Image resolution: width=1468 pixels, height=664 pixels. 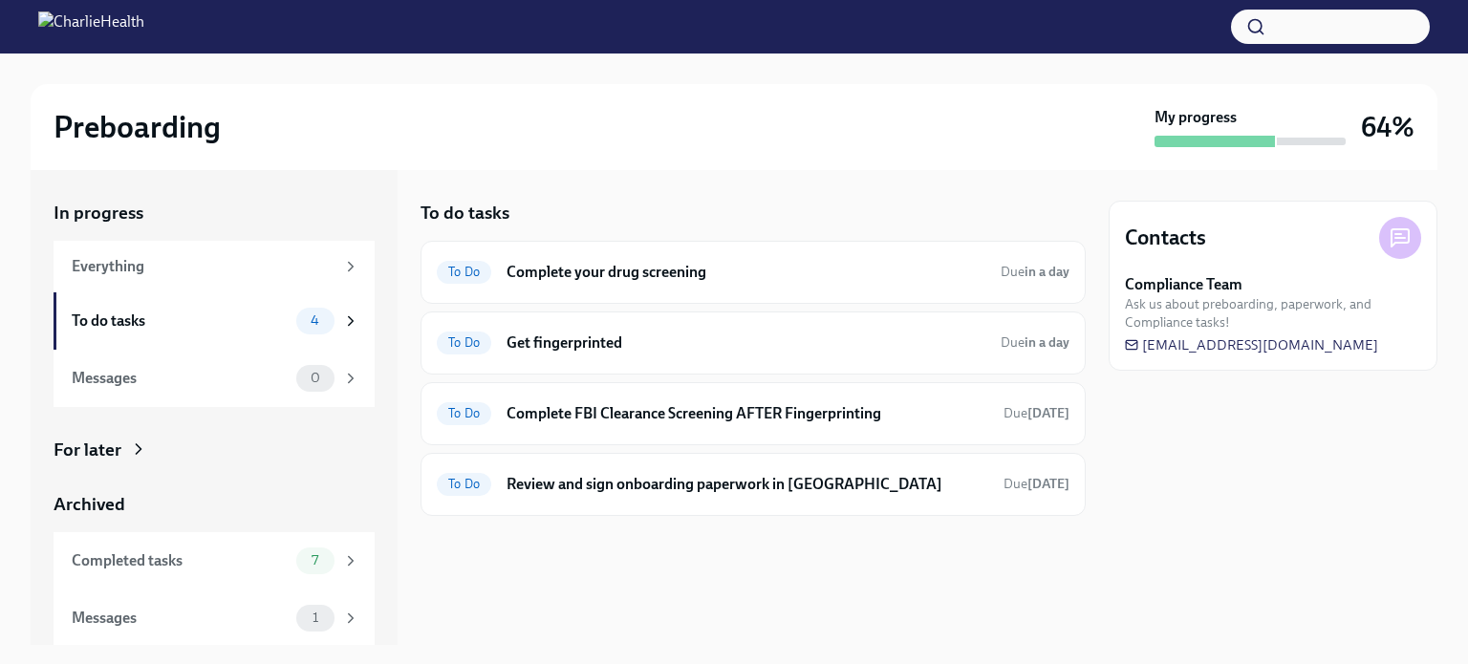 I want to click on a: To DoGet fingerprintedDuein a day, so click(x=753, y=343).